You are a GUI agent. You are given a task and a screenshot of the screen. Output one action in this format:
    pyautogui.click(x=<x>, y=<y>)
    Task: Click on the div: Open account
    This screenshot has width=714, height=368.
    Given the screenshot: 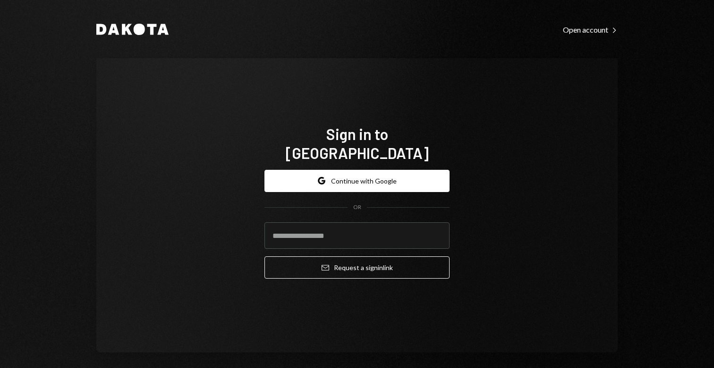 What is the action you would take?
    pyautogui.click(x=591, y=30)
    